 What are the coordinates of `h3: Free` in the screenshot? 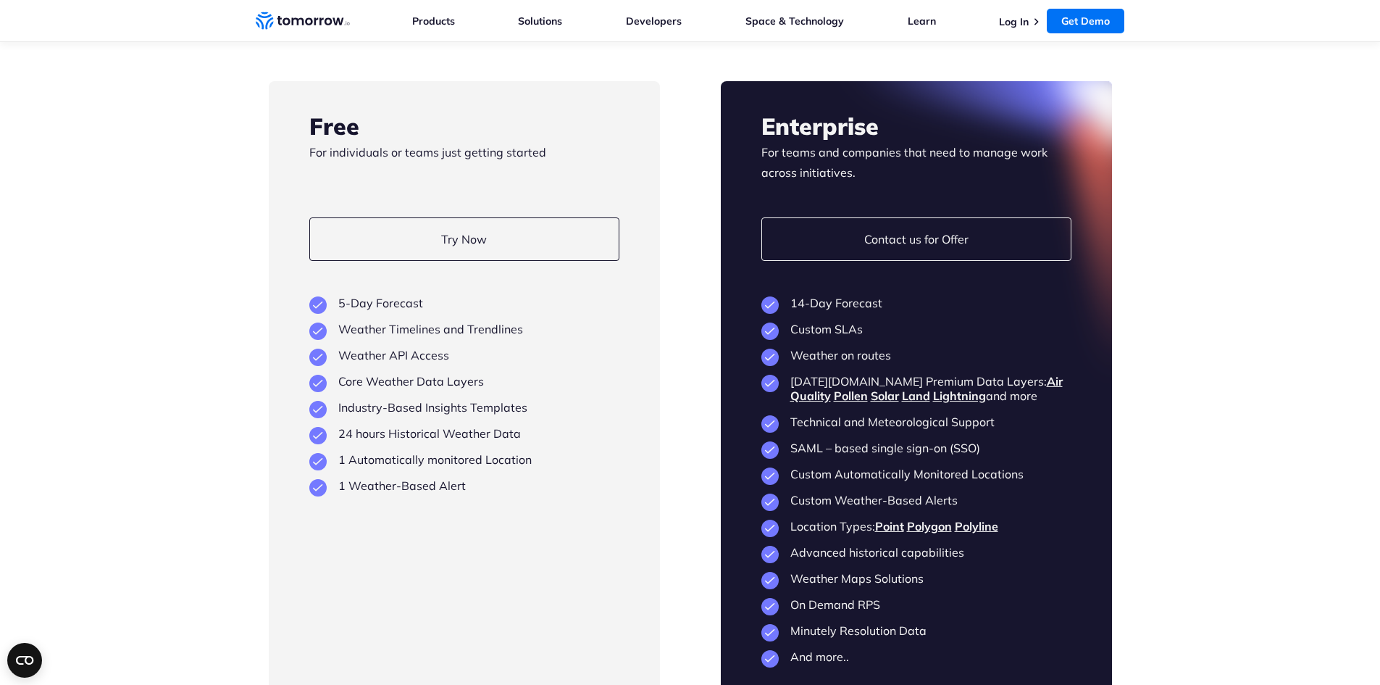 It's located at (464, 126).